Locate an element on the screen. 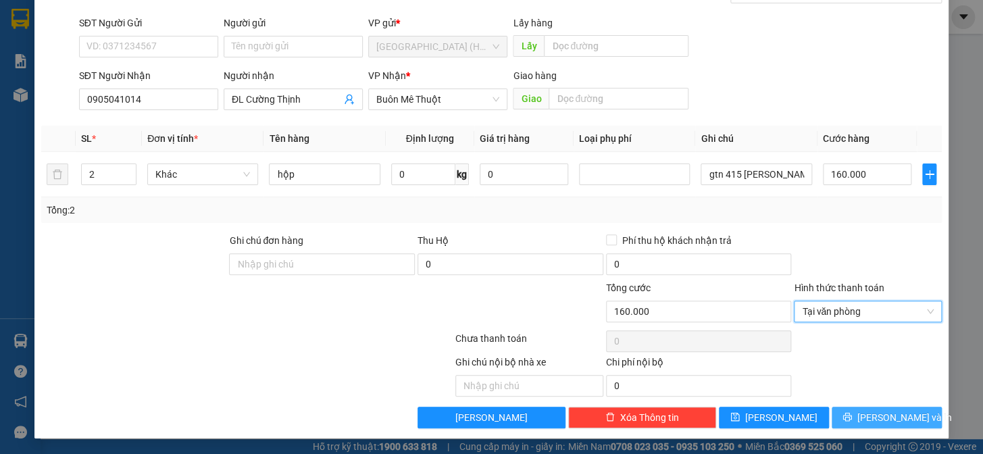 The width and height of the screenshot is (983, 454). span: Xóa Thông tin is located at coordinates (650, 418).